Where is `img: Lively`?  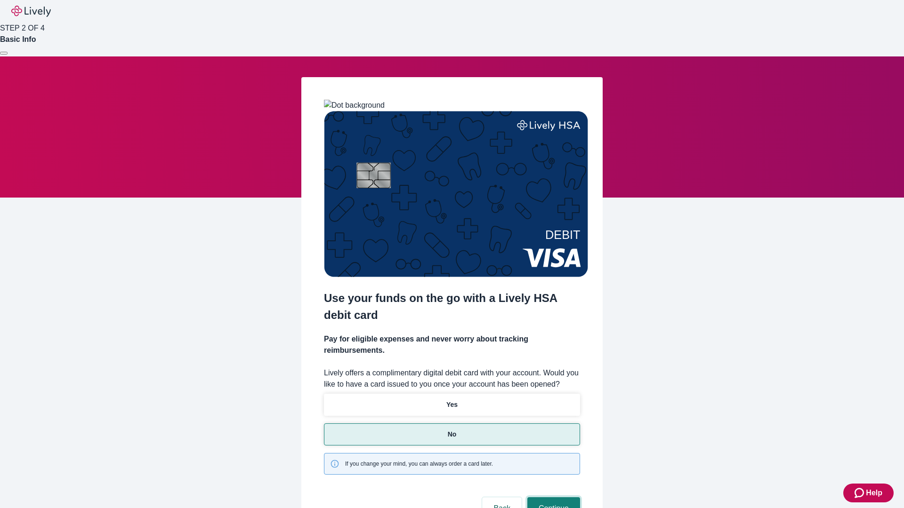 img: Lively is located at coordinates (31, 11).